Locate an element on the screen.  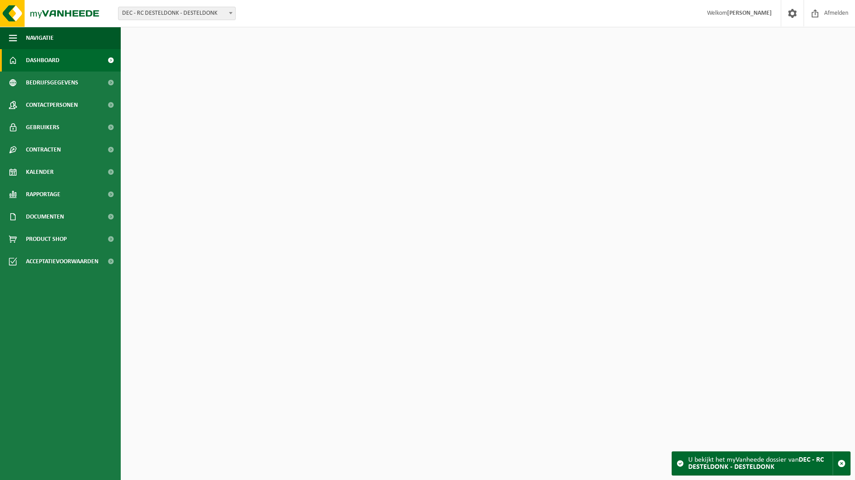
span: Navigatie is located at coordinates (40, 38).